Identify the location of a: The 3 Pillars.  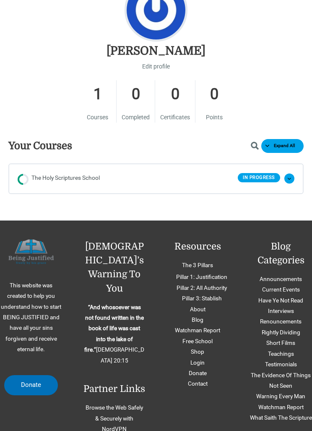
(198, 265).